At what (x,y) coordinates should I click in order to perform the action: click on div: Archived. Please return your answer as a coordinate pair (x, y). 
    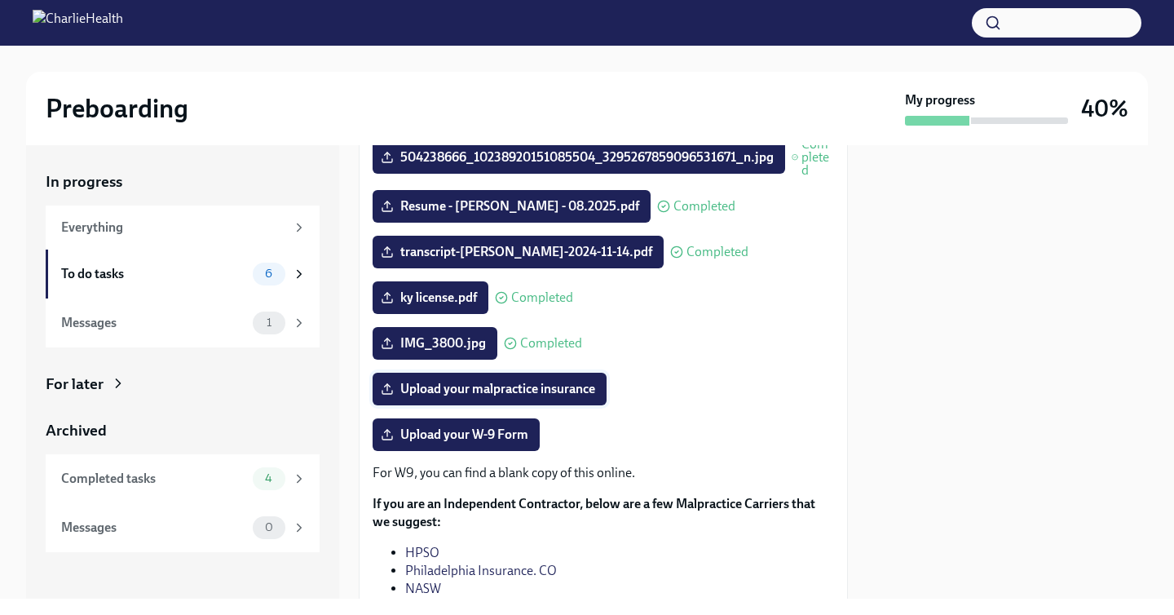
    Looking at the image, I should click on (183, 431).